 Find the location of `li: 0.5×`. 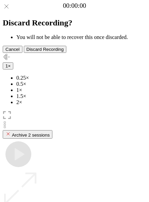

li: 0.5× is located at coordinates (81, 84).